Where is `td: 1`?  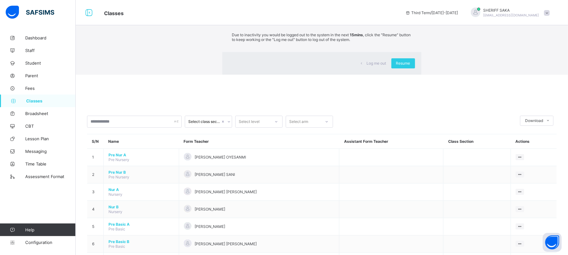 td: 1 is located at coordinates (96, 157).